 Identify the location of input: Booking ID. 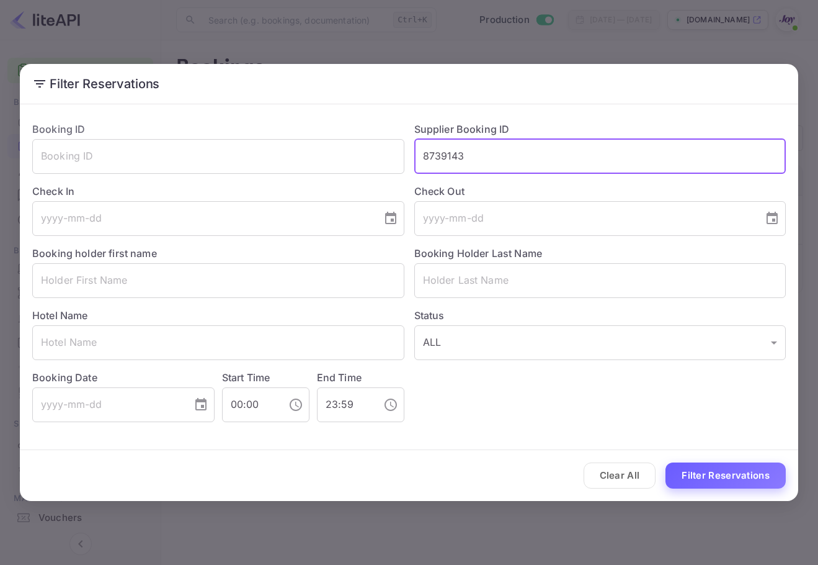
(218, 156).